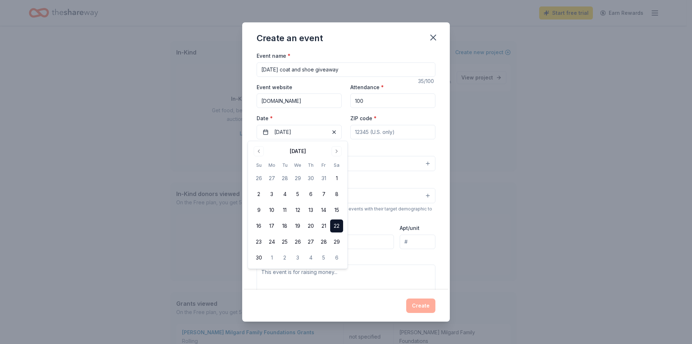 The width and height of the screenshot is (692, 344). Describe the element at coordinates (274, 56) in the screenshot. I see `label: Event name` at that location.